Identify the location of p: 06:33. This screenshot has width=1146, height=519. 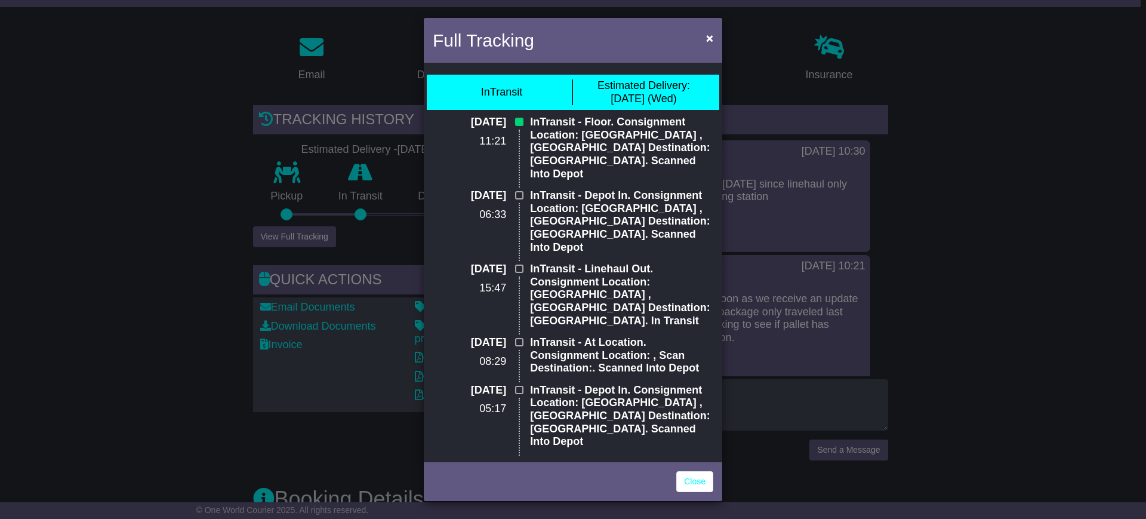
(469, 215).